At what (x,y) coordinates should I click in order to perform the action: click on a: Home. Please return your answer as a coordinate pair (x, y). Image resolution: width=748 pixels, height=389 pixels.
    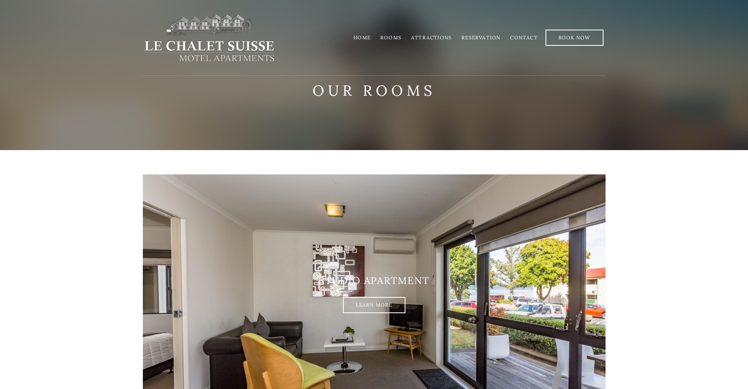
    Looking at the image, I should click on (362, 37).